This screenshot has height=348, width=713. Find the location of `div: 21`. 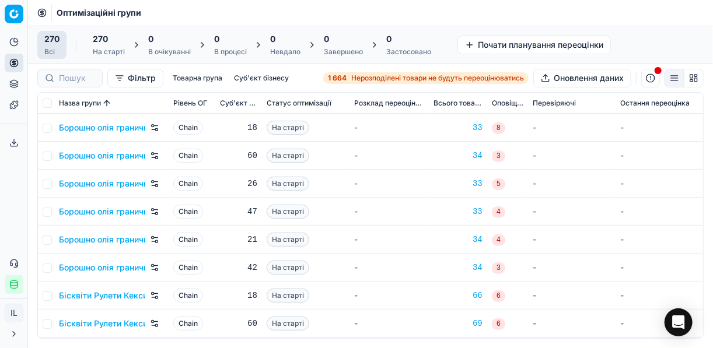

div: 21 is located at coordinates (239, 240).